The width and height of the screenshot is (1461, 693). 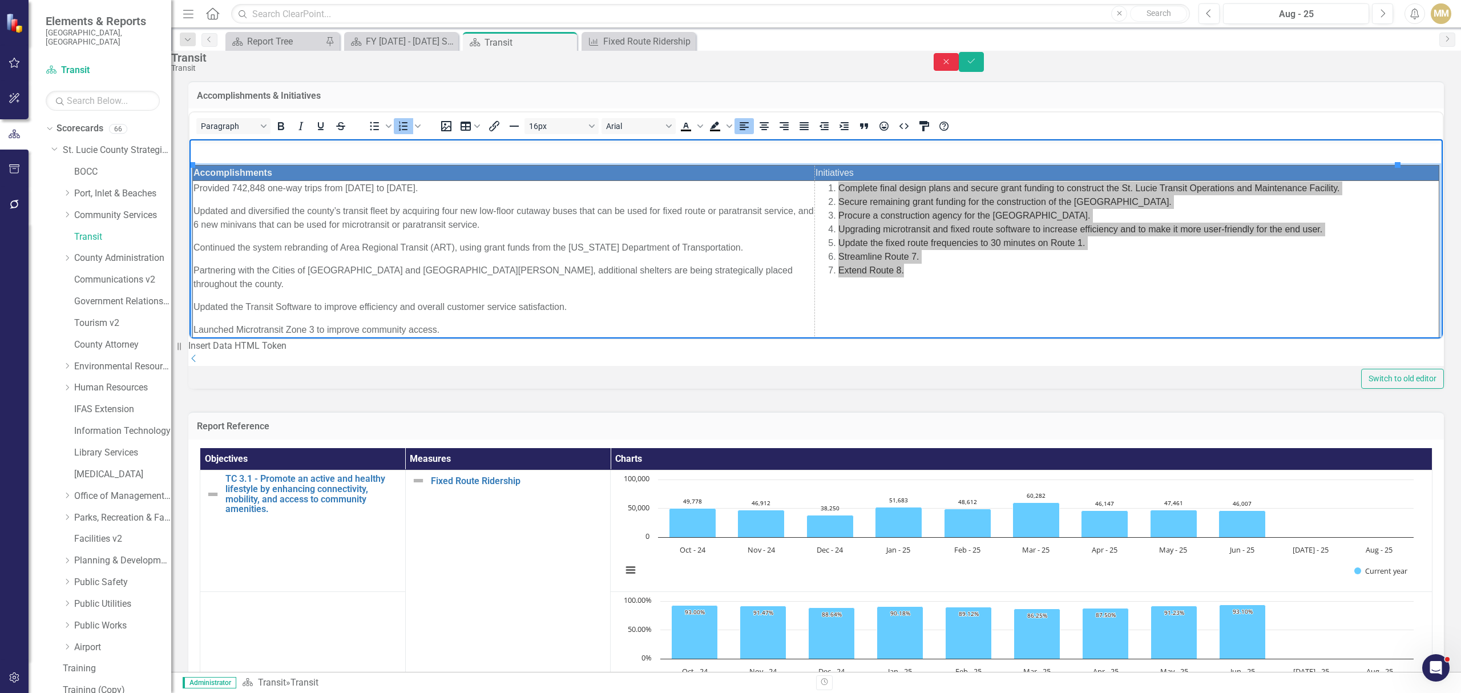 What do you see at coordinates (634, 126) in the screenshot?
I see `span: Arial` at bounding box center [634, 126].